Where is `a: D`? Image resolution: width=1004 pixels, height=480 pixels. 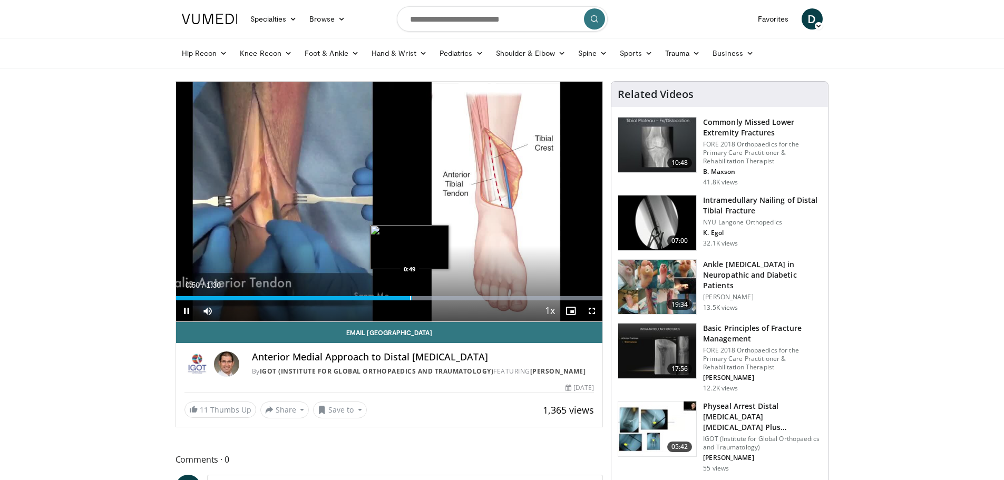
a: D is located at coordinates (812, 19).